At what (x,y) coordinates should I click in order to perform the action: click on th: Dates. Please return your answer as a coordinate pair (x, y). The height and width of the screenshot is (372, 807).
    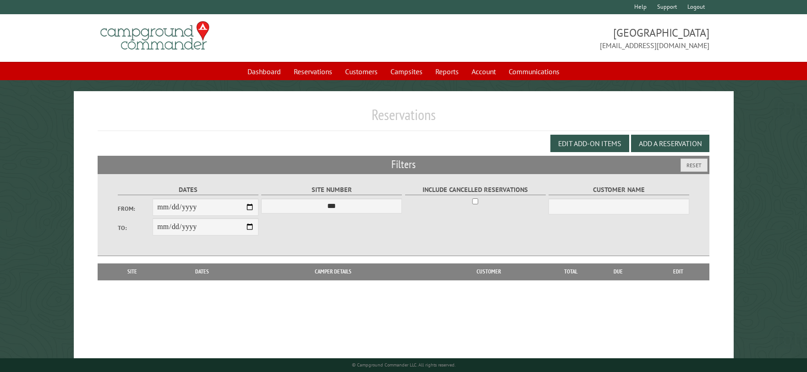
    Looking at the image, I should click on (202, 272).